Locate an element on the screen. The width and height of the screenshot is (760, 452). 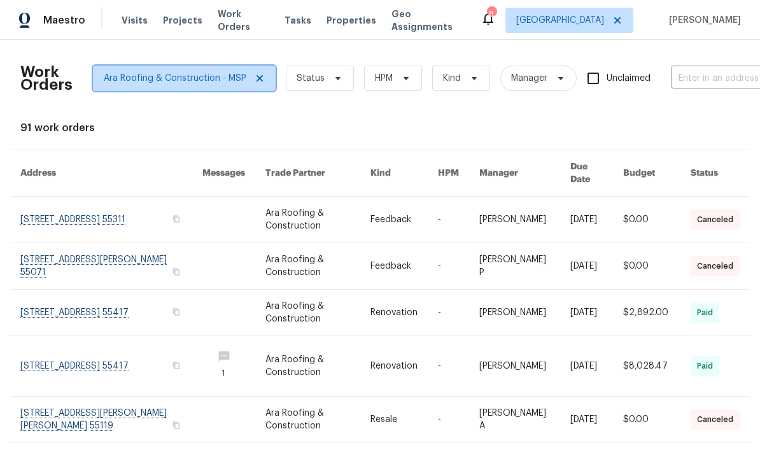
span: Projects is located at coordinates (183, 20).